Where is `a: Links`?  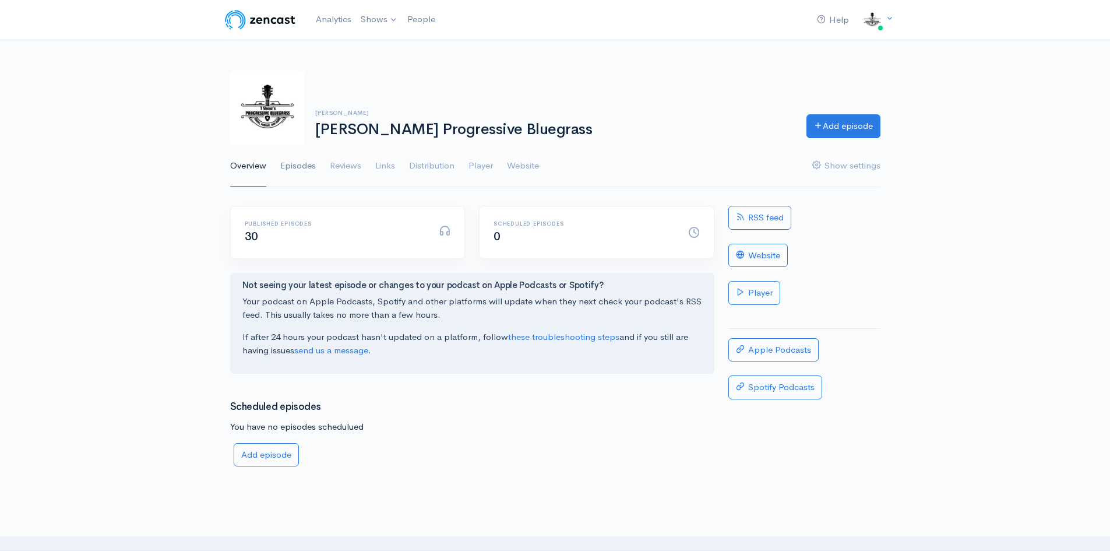 a: Links is located at coordinates (385, 166).